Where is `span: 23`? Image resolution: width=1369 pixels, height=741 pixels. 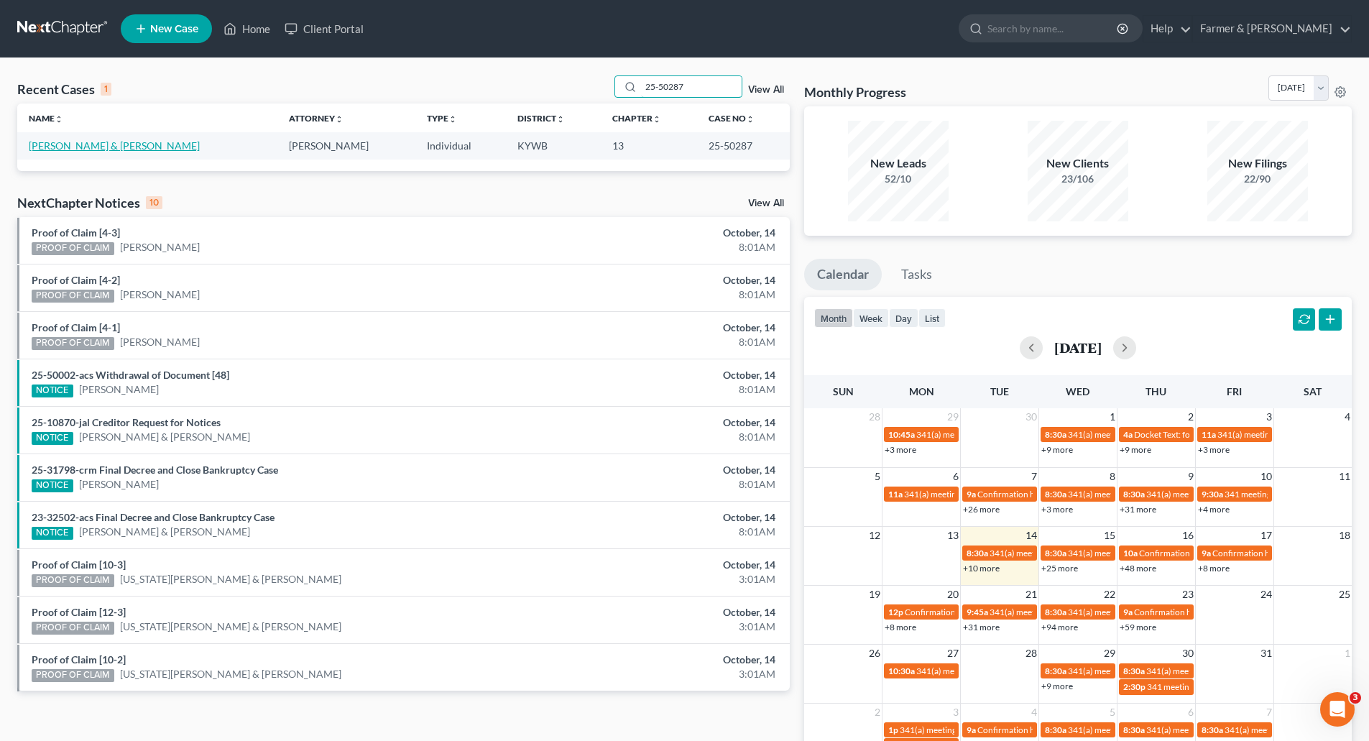 span: 23 is located at coordinates (1188, 594).